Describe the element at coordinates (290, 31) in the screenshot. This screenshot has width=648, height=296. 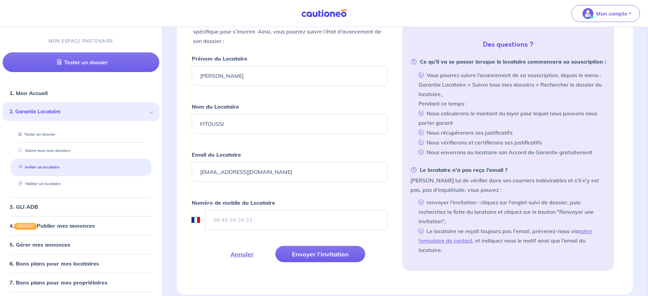
I see `p: En complétant ce formulaire, le locataire recevra un email avec un lien spécifique pour s’inscrir...` at that location.